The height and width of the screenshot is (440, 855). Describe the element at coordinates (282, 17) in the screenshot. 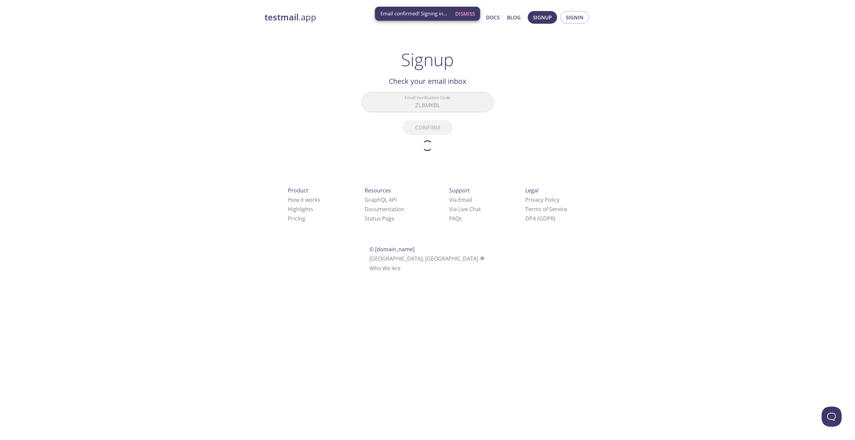

I see `strong: testmail` at that location.